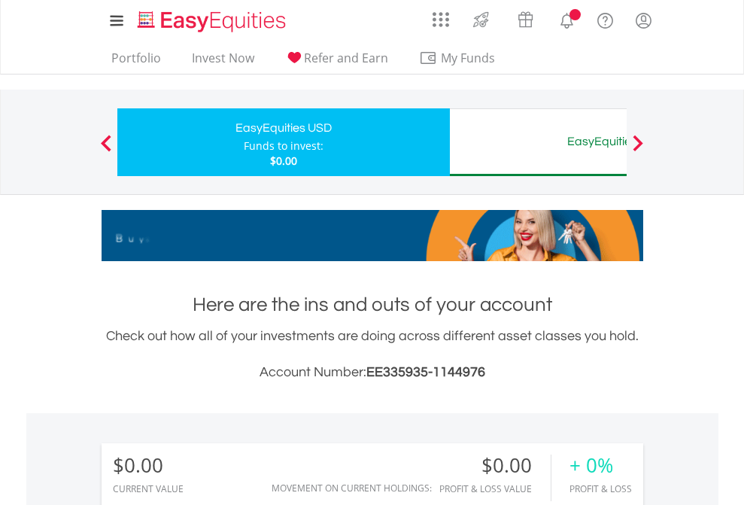 The width and height of the screenshot is (744, 505). I want to click on span: $0.00, so click(284, 160).